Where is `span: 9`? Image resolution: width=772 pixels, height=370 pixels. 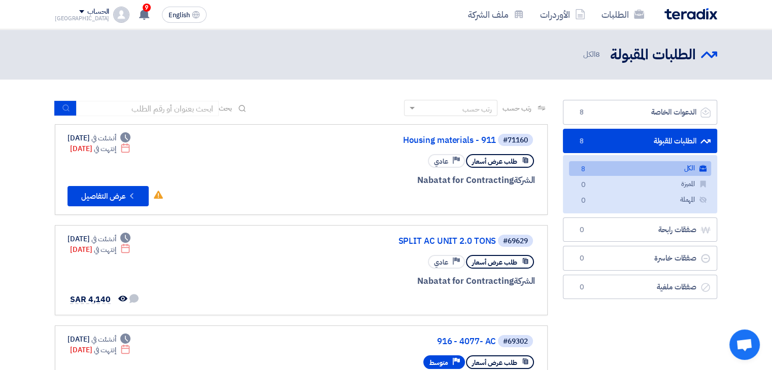 span: 9 is located at coordinates (147, 8).